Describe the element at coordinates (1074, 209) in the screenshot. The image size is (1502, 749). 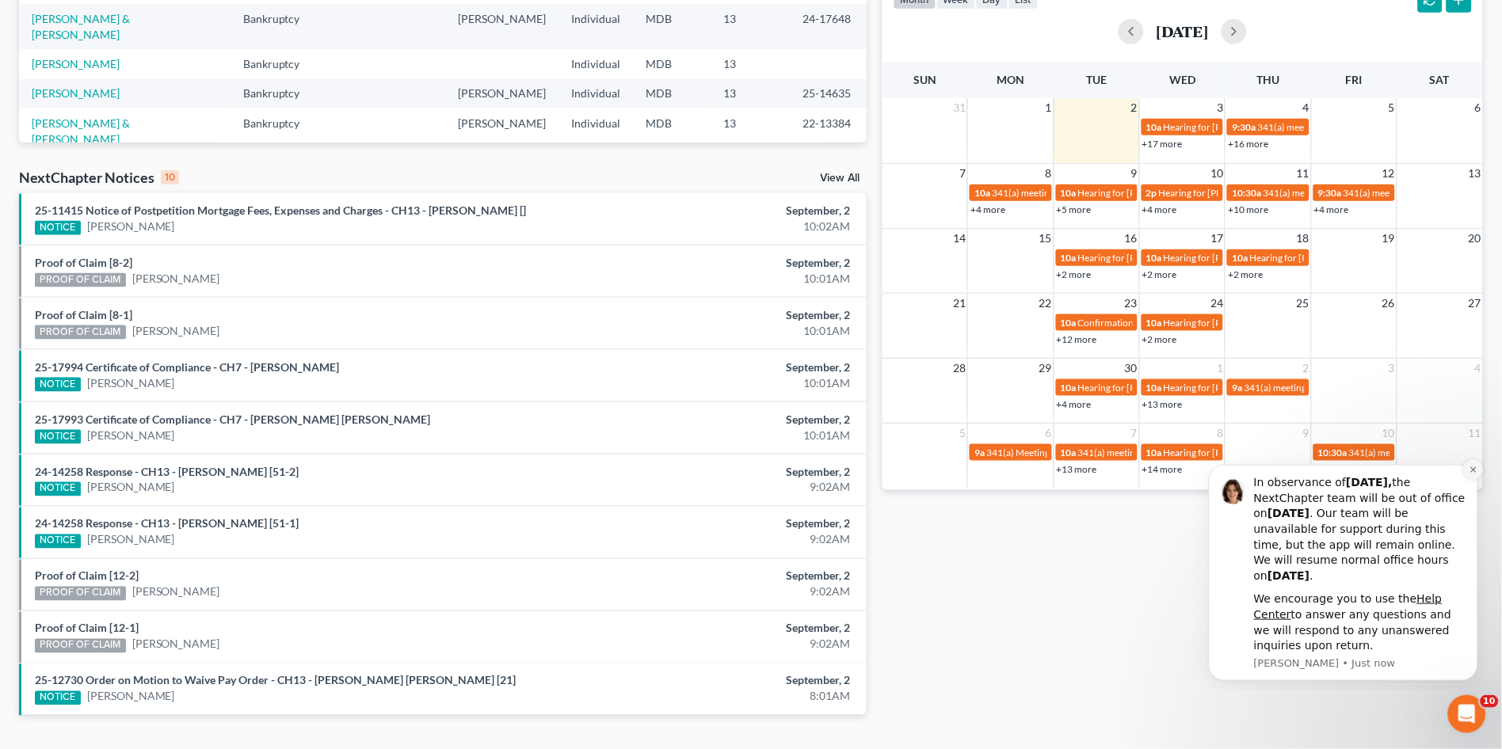
I see `a: +5 more` at that location.